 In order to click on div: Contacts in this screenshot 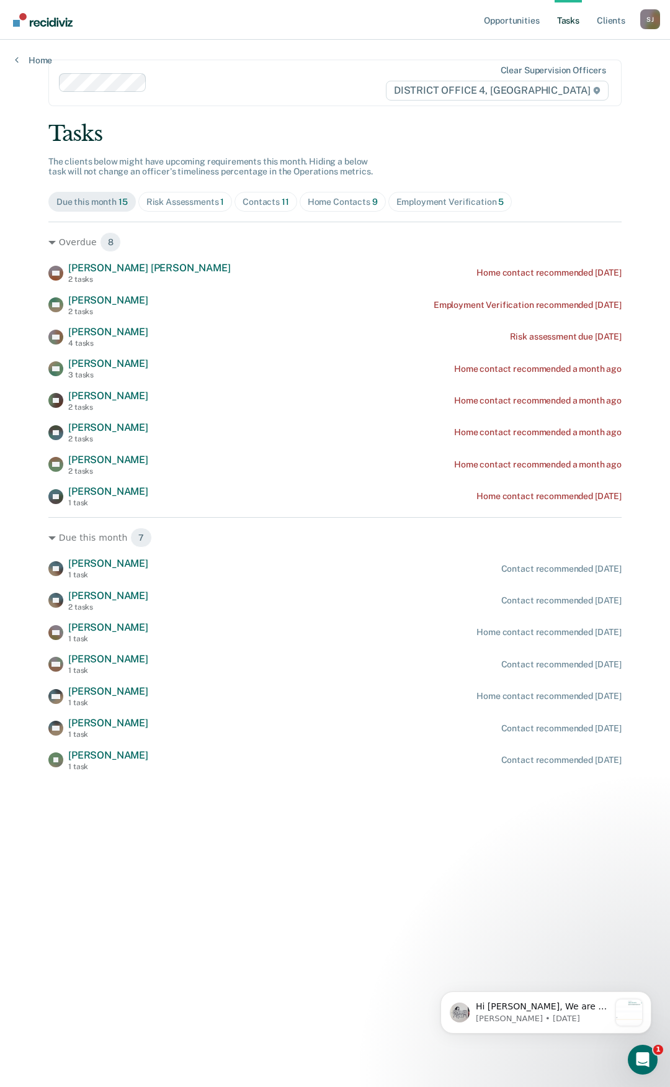, I will do `click(266, 202)`.